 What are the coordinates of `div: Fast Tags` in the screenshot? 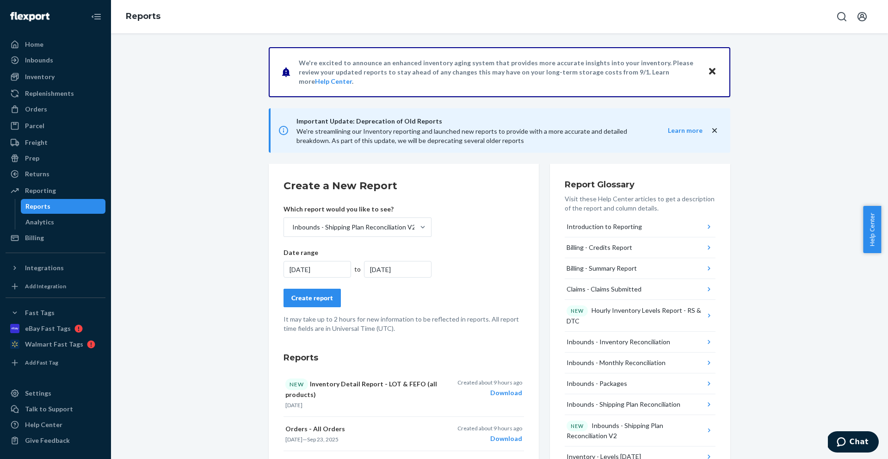 It's located at (40, 312).